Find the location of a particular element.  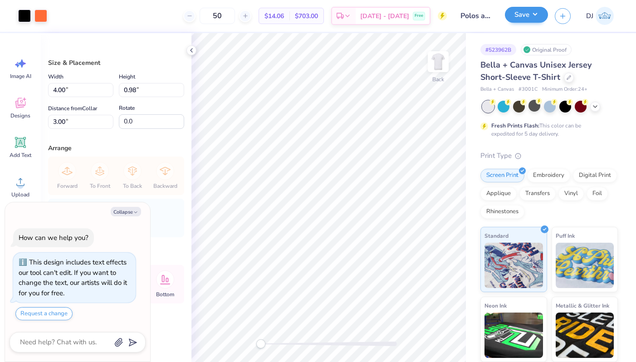

strong: Fresh Prints Flash: is located at coordinates (515, 126).